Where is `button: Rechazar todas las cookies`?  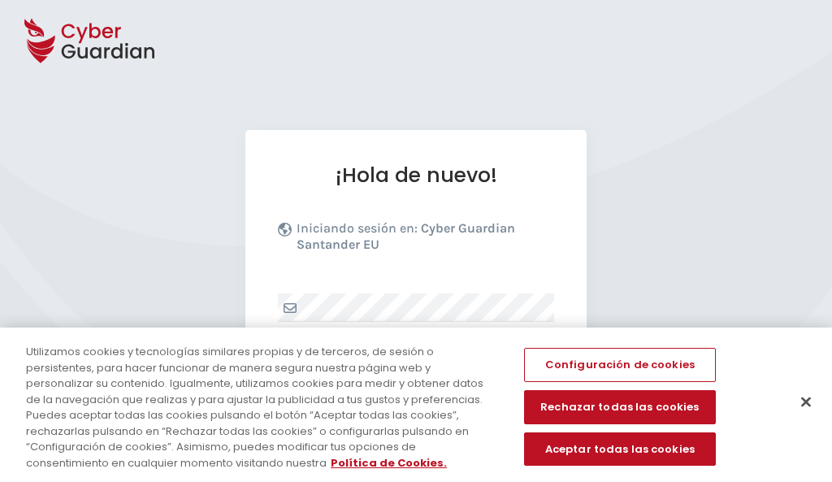
button: Rechazar todas las cookies is located at coordinates (620, 407).